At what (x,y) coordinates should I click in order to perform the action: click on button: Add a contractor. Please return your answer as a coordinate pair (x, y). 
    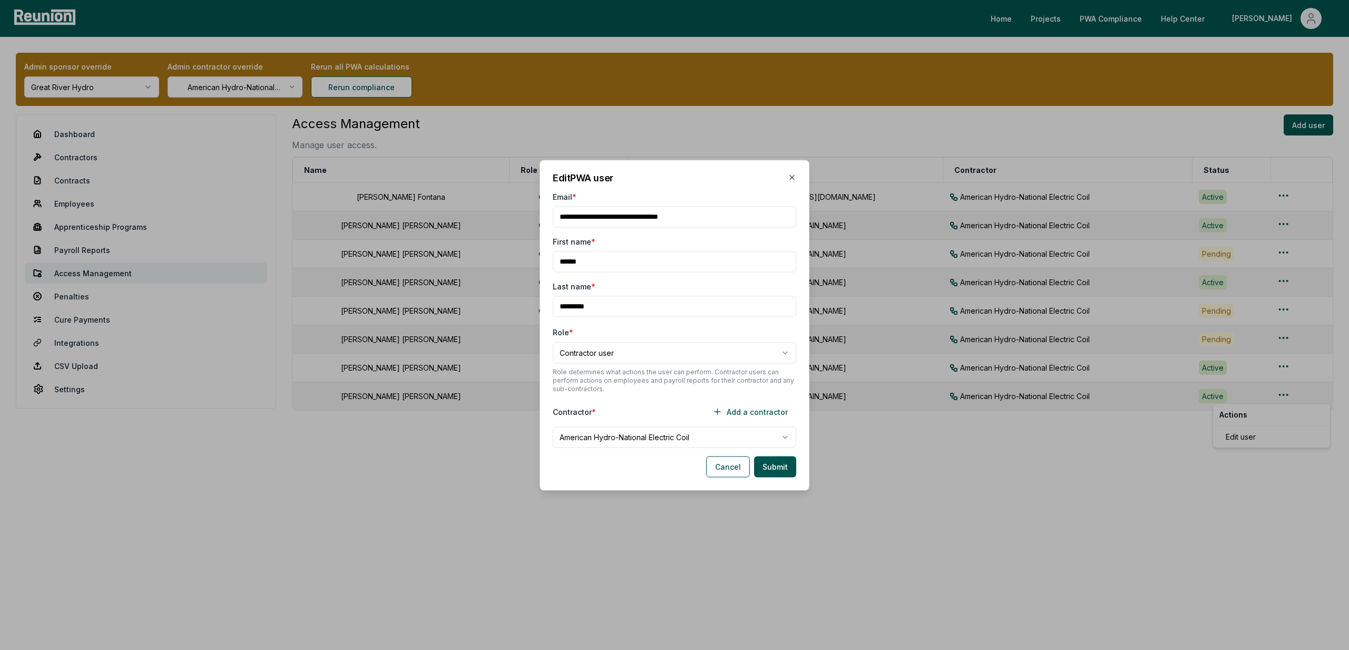
    Looking at the image, I should click on (750, 412).